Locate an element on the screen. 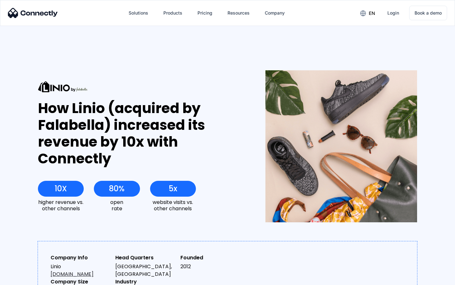 This screenshot has height=285, width=455. div: website visits vs. other channels is located at coordinates (173, 205).